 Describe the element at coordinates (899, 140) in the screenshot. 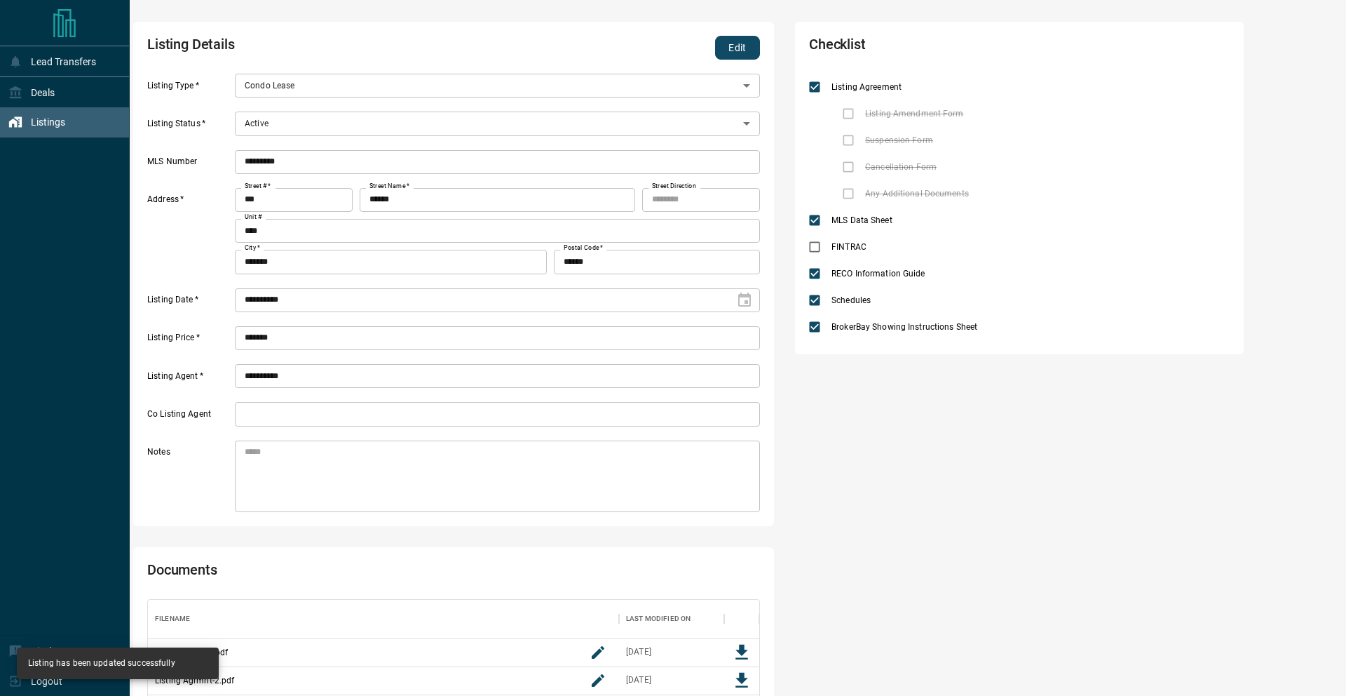

I see `span: Suspension Form` at that location.